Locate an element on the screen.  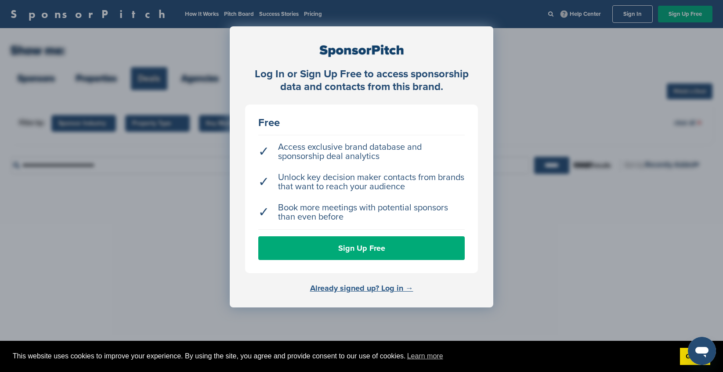
li: Unlock key decision maker contacts from brands that want to reach your audience is located at coordinates (361, 182).